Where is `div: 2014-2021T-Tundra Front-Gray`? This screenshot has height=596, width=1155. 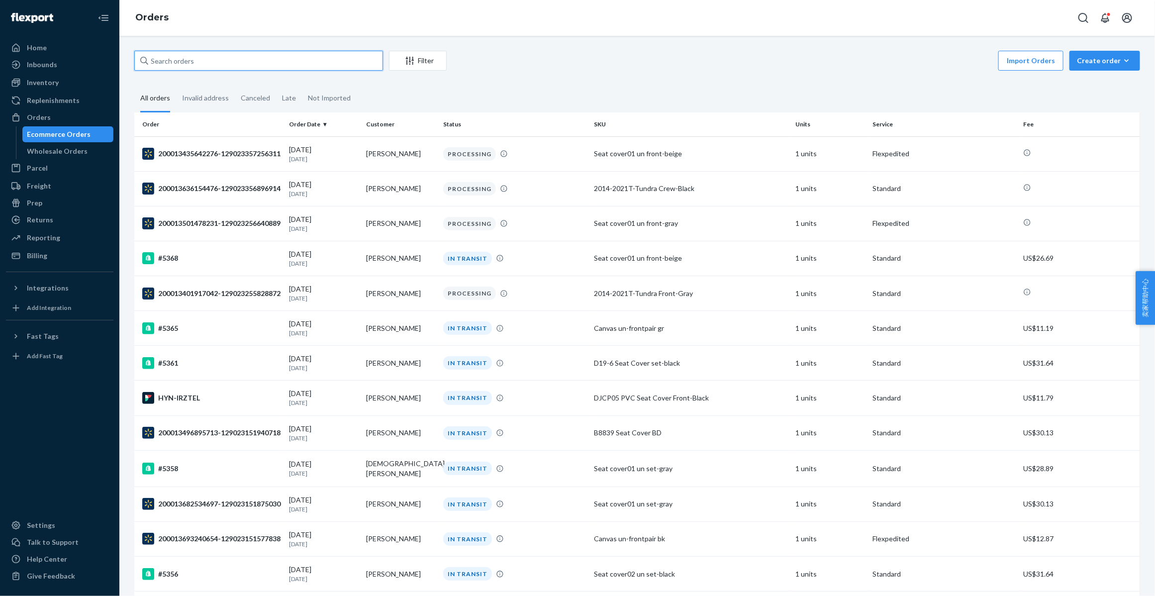 div: 2014-2021T-Tundra Front-Gray is located at coordinates (691, 293).